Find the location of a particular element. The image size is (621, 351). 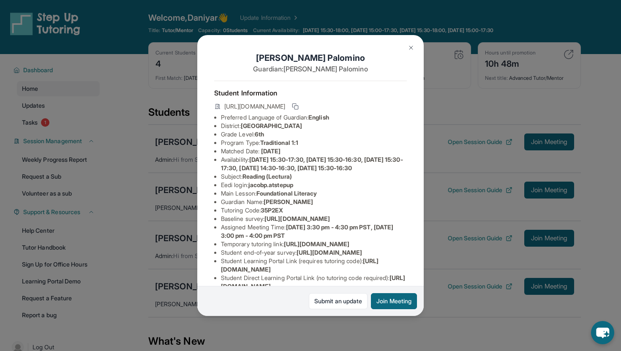

li: Main Lesson : is located at coordinates (314, 193).